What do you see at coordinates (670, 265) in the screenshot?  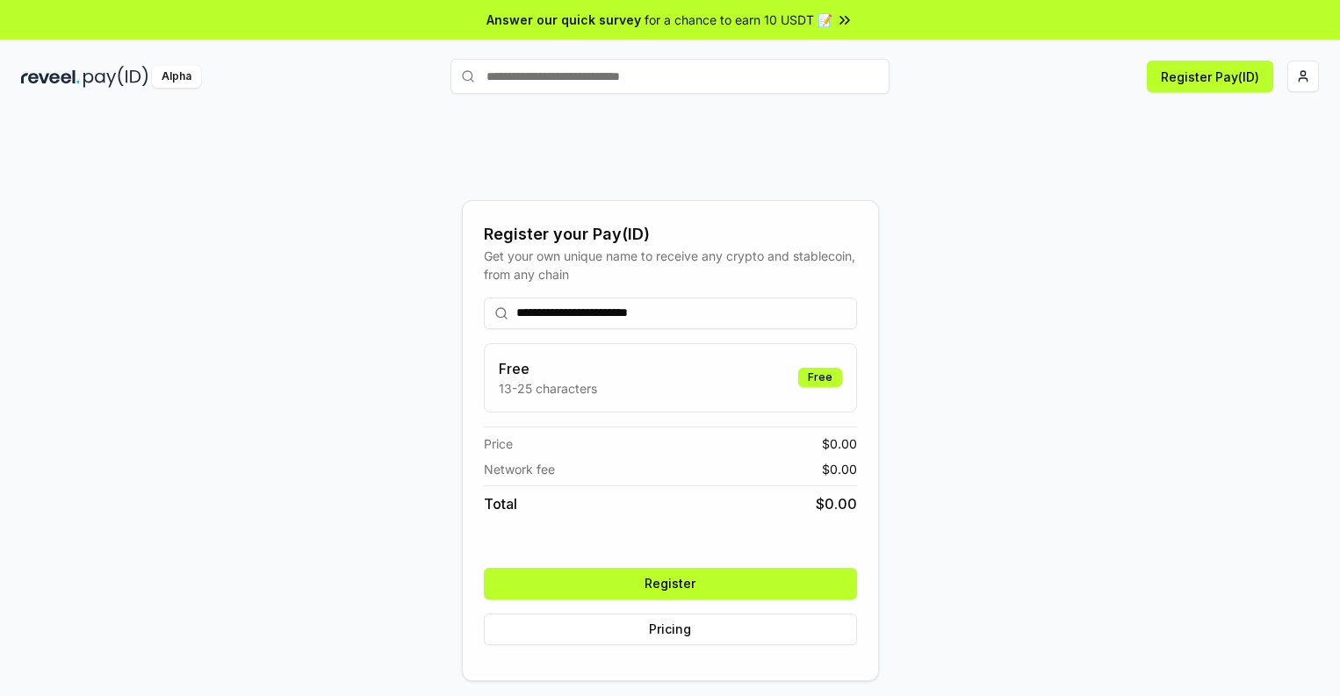 I see `div: Get your own unique name to receive any crypto and stablecoin, from any chain` at bounding box center [670, 265].